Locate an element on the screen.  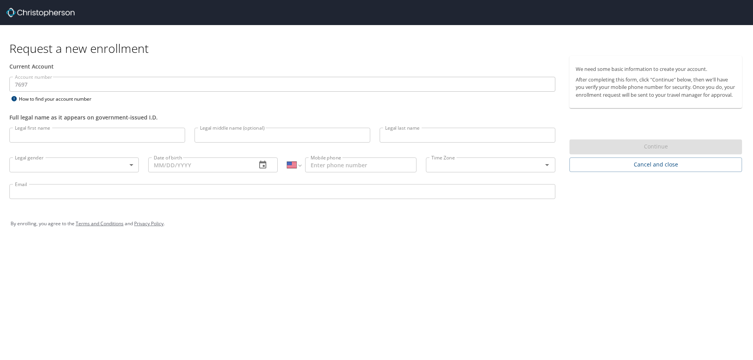
div: Full legal name as it appears on government-issued I.D. is located at coordinates (282, 117).